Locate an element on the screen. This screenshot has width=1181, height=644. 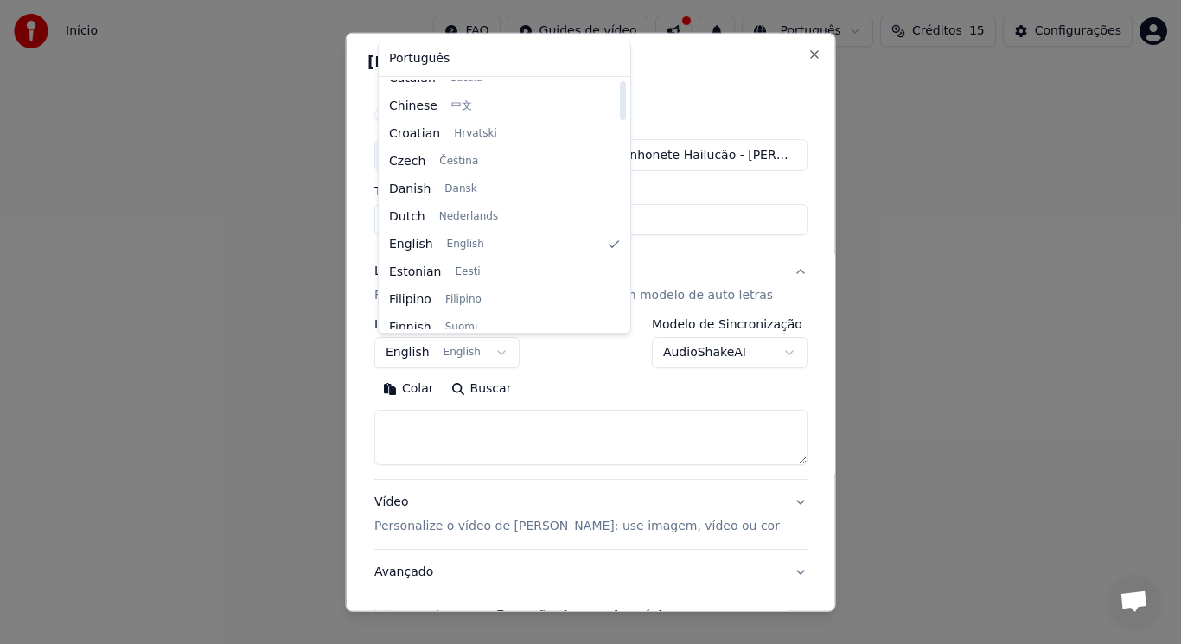
span: Croatian is located at coordinates (414, 134).